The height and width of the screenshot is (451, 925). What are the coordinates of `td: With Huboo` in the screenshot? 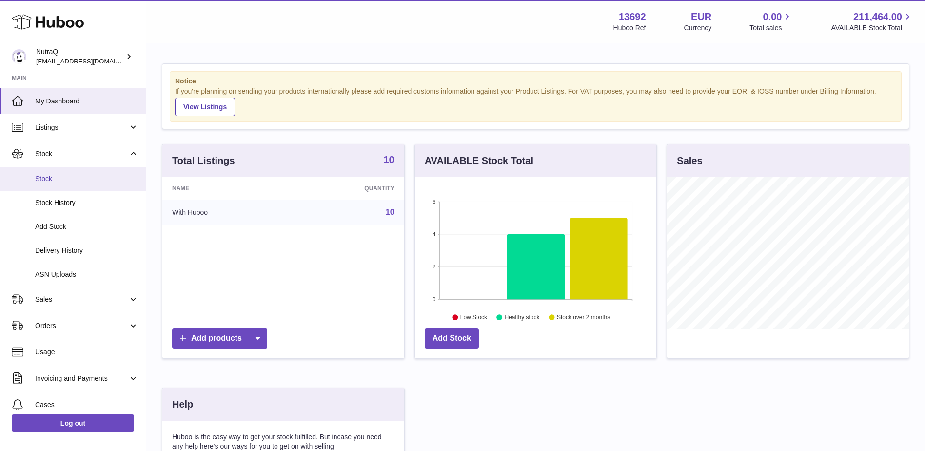 It's located at (226, 212).